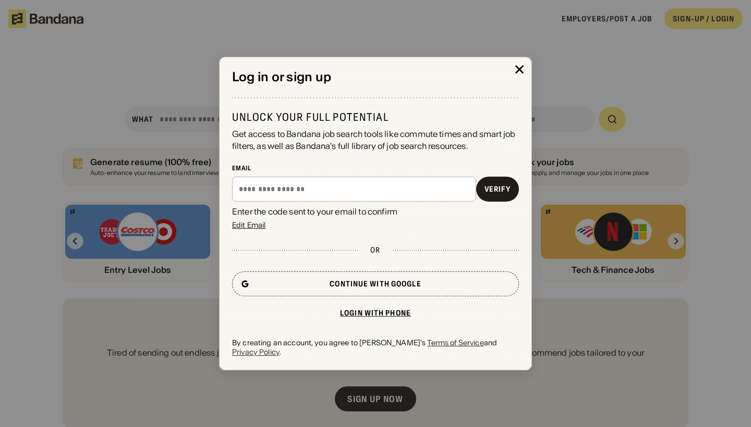 The width and height of the screenshot is (751, 427). What do you see at coordinates (375, 212) in the screenshot?
I see `div: Enter the code sent to your email to confirm` at bounding box center [375, 212].